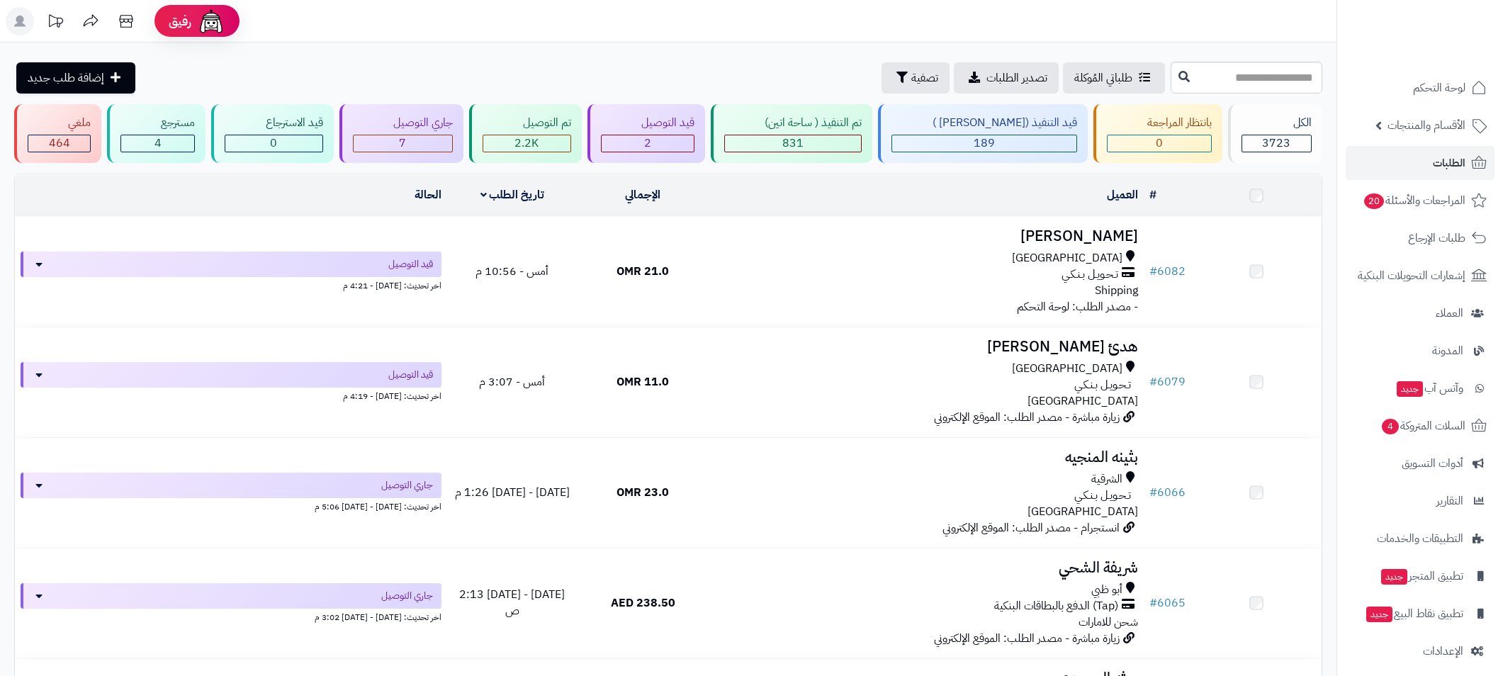  Describe the element at coordinates (643, 195) in the screenshot. I see `a: الإجمالي` at that location.